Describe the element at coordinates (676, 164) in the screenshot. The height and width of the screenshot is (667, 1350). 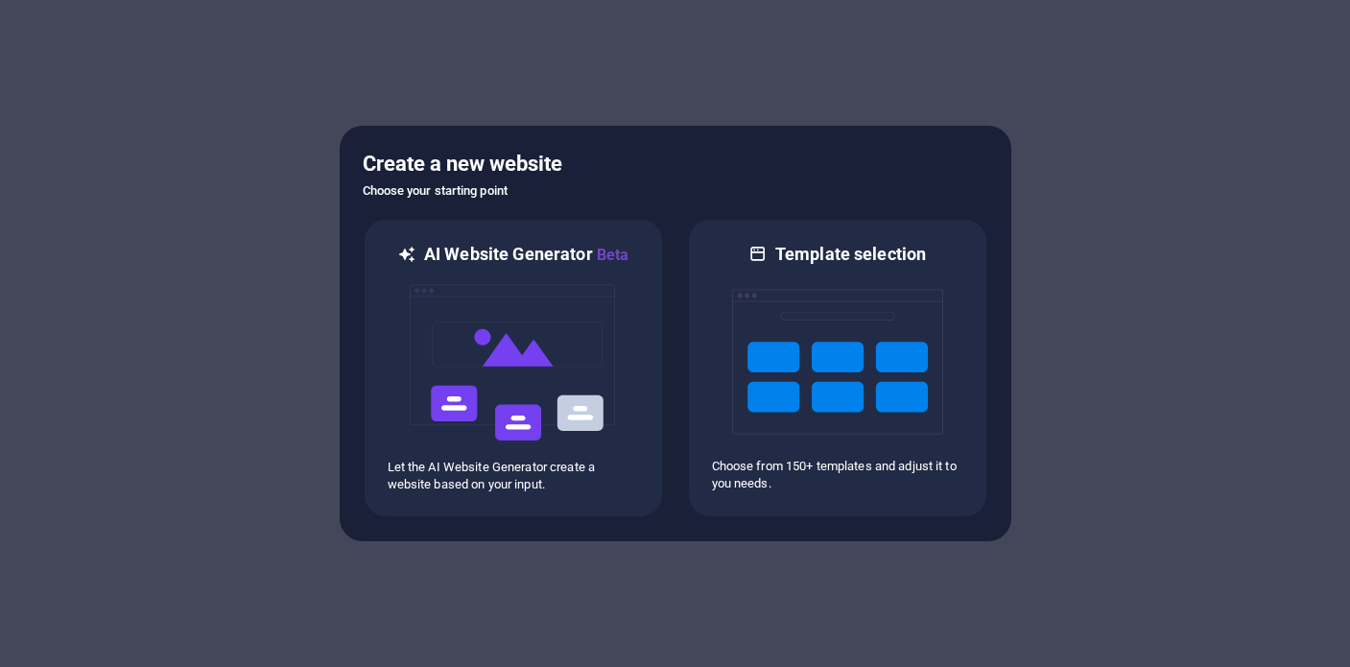
I see `h5: Create a new website` at that location.